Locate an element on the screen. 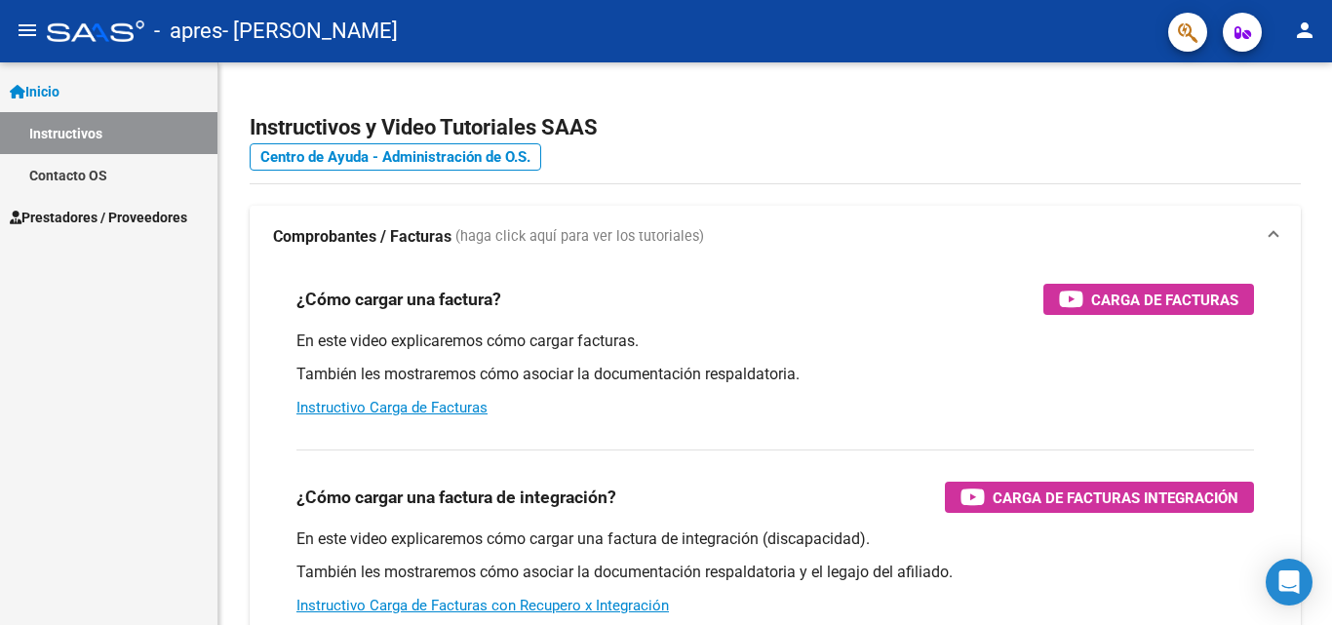 The width and height of the screenshot is (1332, 625). span: - apres is located at coordinates (188, 31).